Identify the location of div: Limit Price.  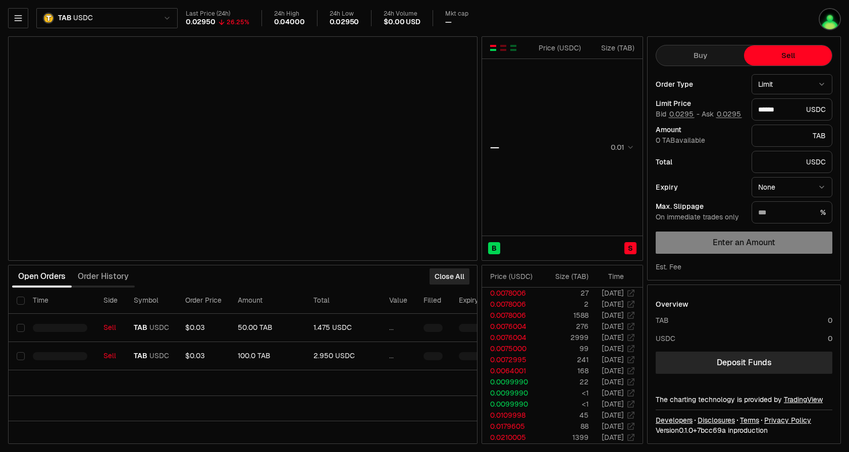
(700, 103).